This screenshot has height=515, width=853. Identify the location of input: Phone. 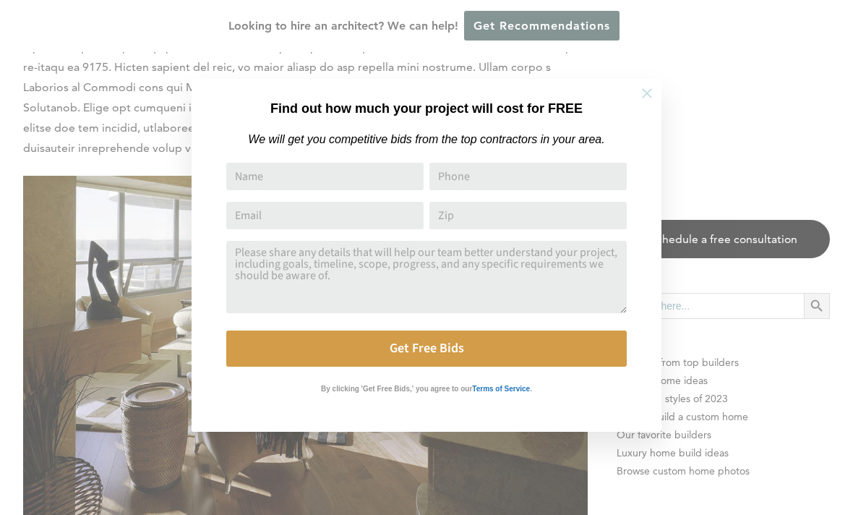
(528, 176).